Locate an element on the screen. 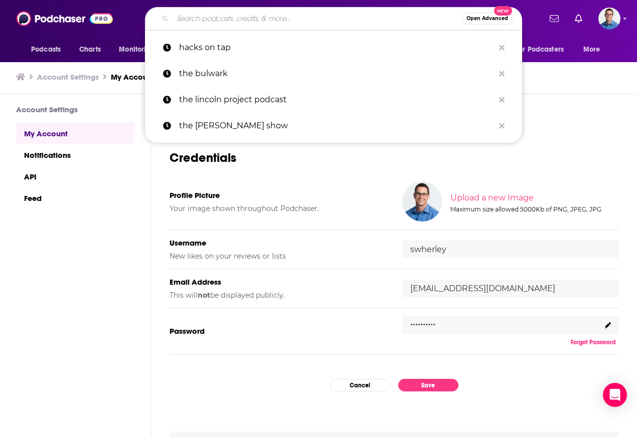 This screenshot has height=437, width=637. span: Monitoring is located at coordinates (136, 50).